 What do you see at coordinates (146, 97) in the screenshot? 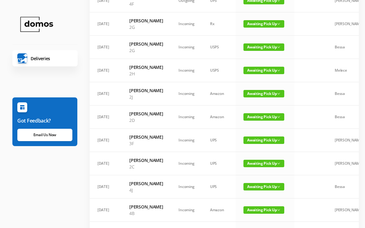
I see `p: 2J` at bounding box center [146, 97].